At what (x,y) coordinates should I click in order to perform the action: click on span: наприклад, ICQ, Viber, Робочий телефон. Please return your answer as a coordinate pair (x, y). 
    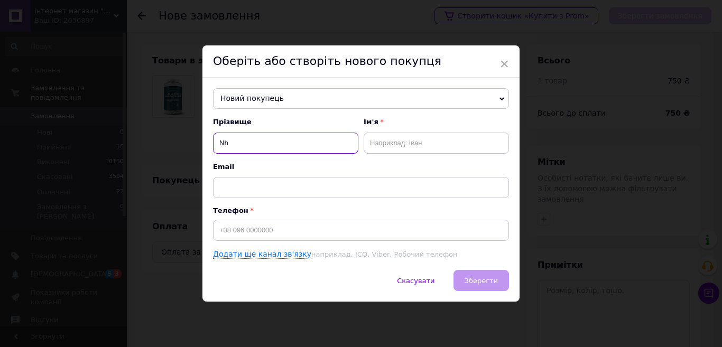
    Looking at the image, I should click on (384, 254).